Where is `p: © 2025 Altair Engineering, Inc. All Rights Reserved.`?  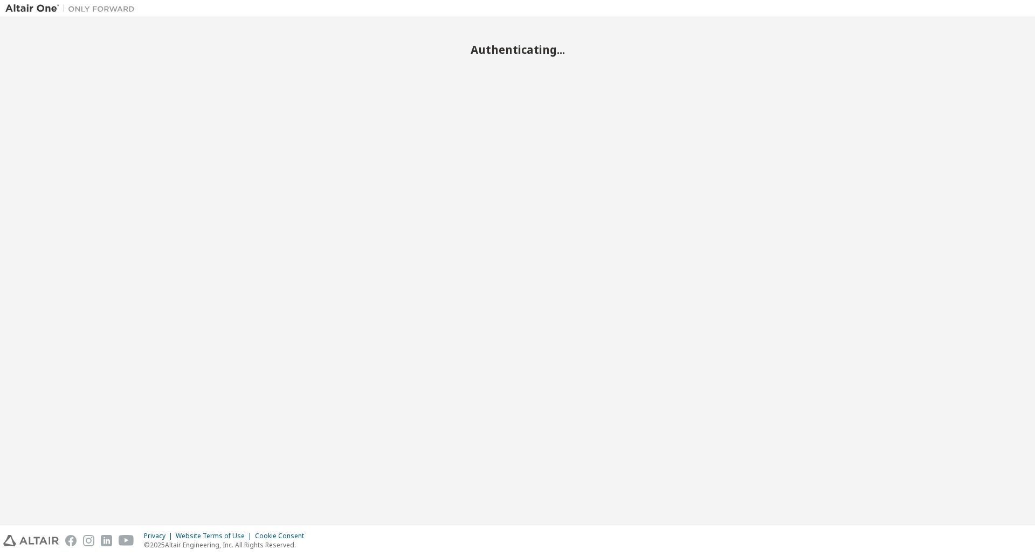 p: © 2025 Altair Engineering, Inc. All Rights Reserved. is located at coordinates (227, 544).